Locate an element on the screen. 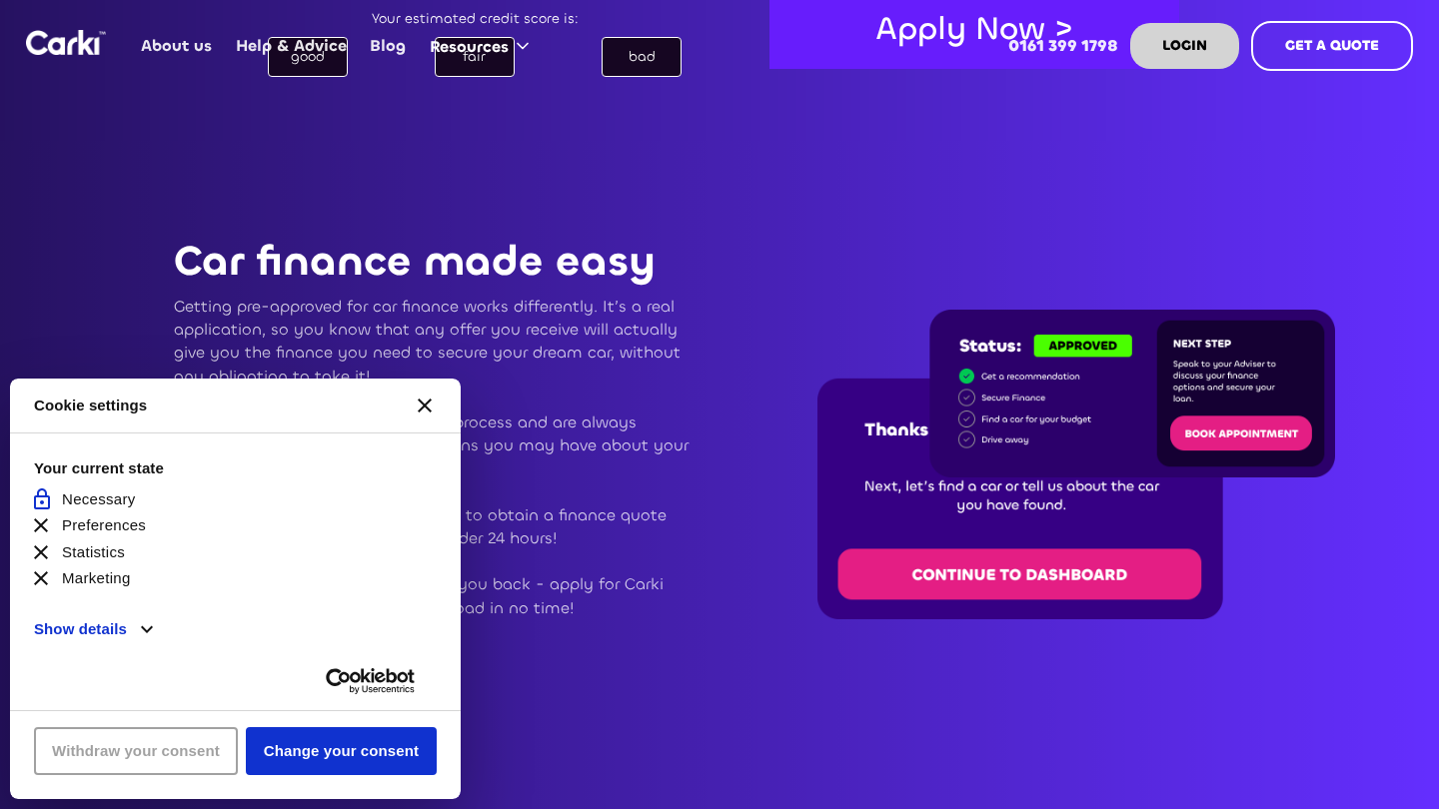 Image resolution: width=1439 pixels, height=809 pixels. a: Blog is located at coordinates (388, 46).